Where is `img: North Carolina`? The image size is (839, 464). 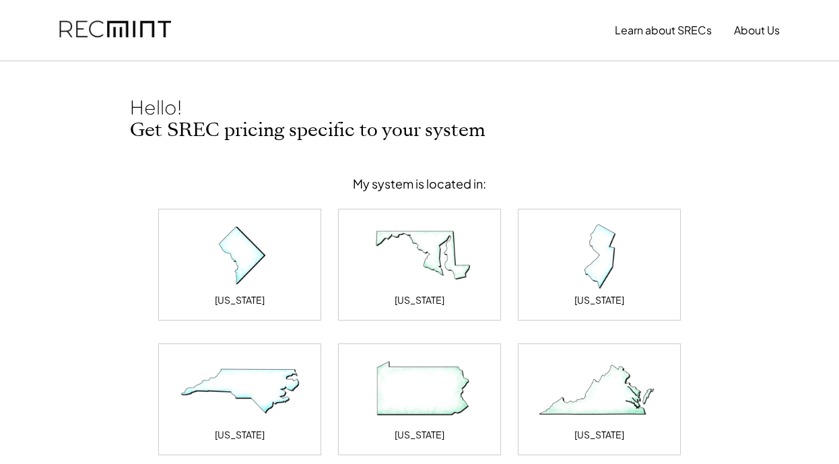
img: North Carolina is located at coordinates (240, 391).